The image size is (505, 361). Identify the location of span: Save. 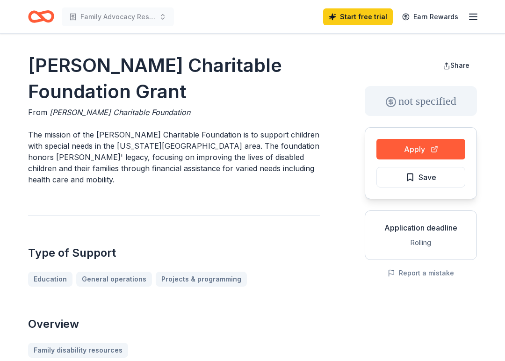
(428, 177).